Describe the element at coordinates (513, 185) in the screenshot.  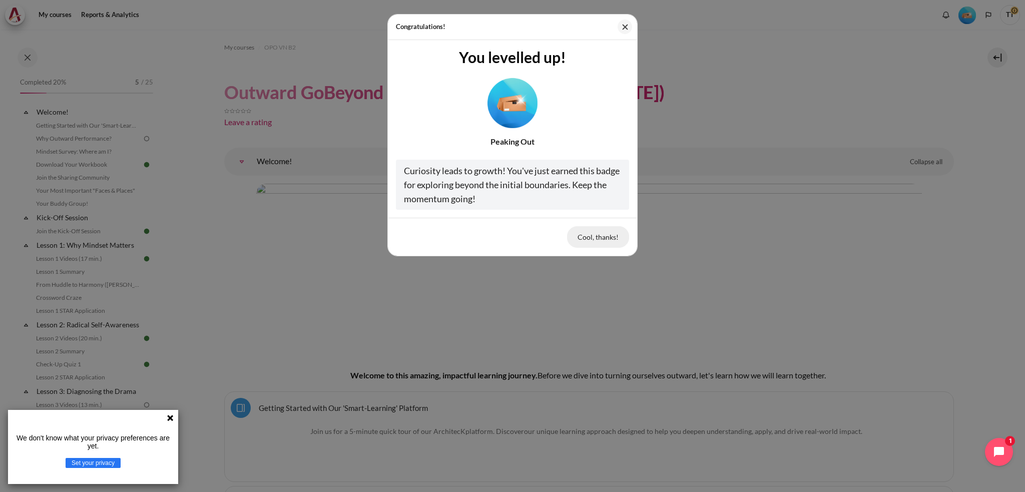
I see `div: Curiosity leads to growth! You've just earned this badge for exploring beyond the initial boundar...` at that location.